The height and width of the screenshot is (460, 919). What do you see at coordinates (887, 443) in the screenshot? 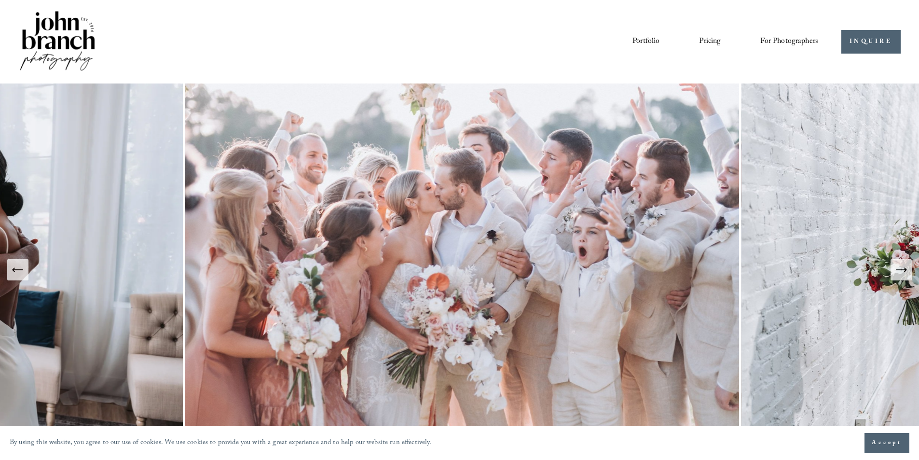
I see `button: Accept` at bounding box center [887, 443].